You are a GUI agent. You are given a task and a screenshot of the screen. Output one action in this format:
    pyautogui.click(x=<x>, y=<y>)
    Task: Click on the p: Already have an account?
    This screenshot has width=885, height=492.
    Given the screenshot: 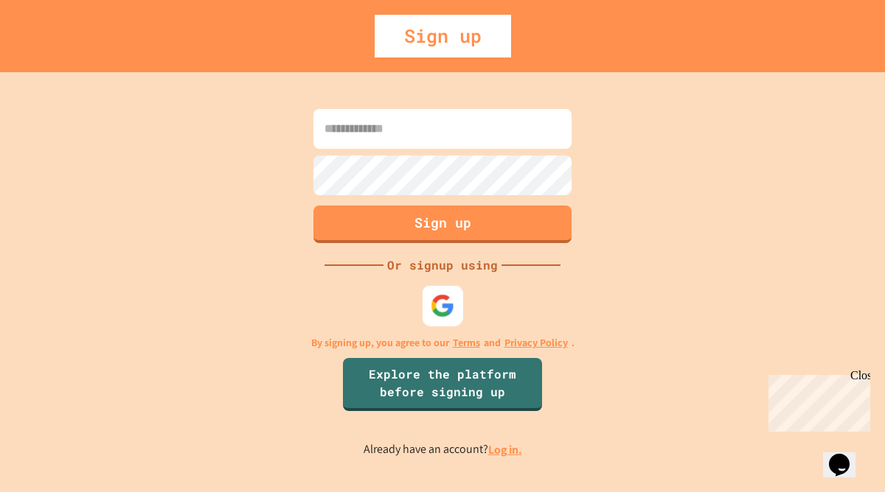 What is the action you would take?
    pyautogui.click(x=442, y=450)
    